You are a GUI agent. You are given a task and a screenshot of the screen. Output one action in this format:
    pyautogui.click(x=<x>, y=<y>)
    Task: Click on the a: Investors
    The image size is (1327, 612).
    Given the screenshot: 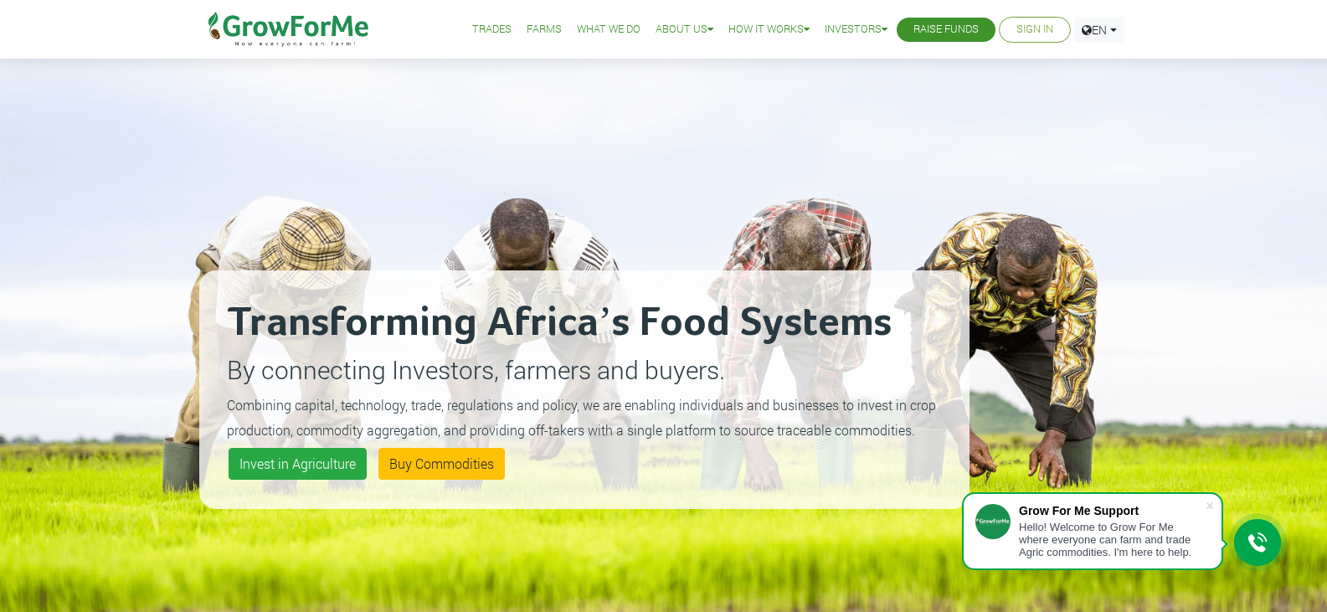 What is the action you would take?
    pyautogui.click(x=855, y=29)
    